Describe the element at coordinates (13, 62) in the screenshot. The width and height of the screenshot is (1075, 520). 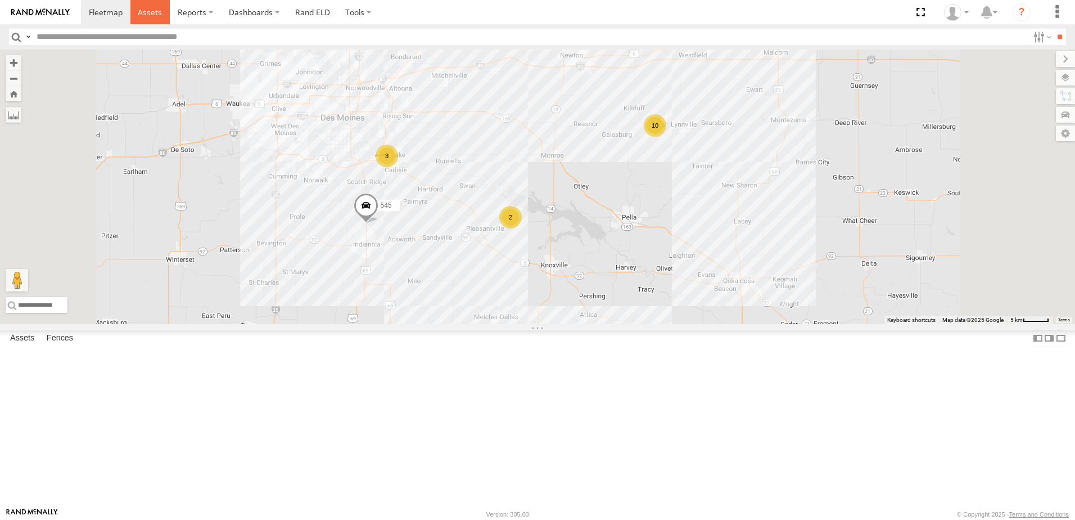
I see `button: Zoom in` at that location.